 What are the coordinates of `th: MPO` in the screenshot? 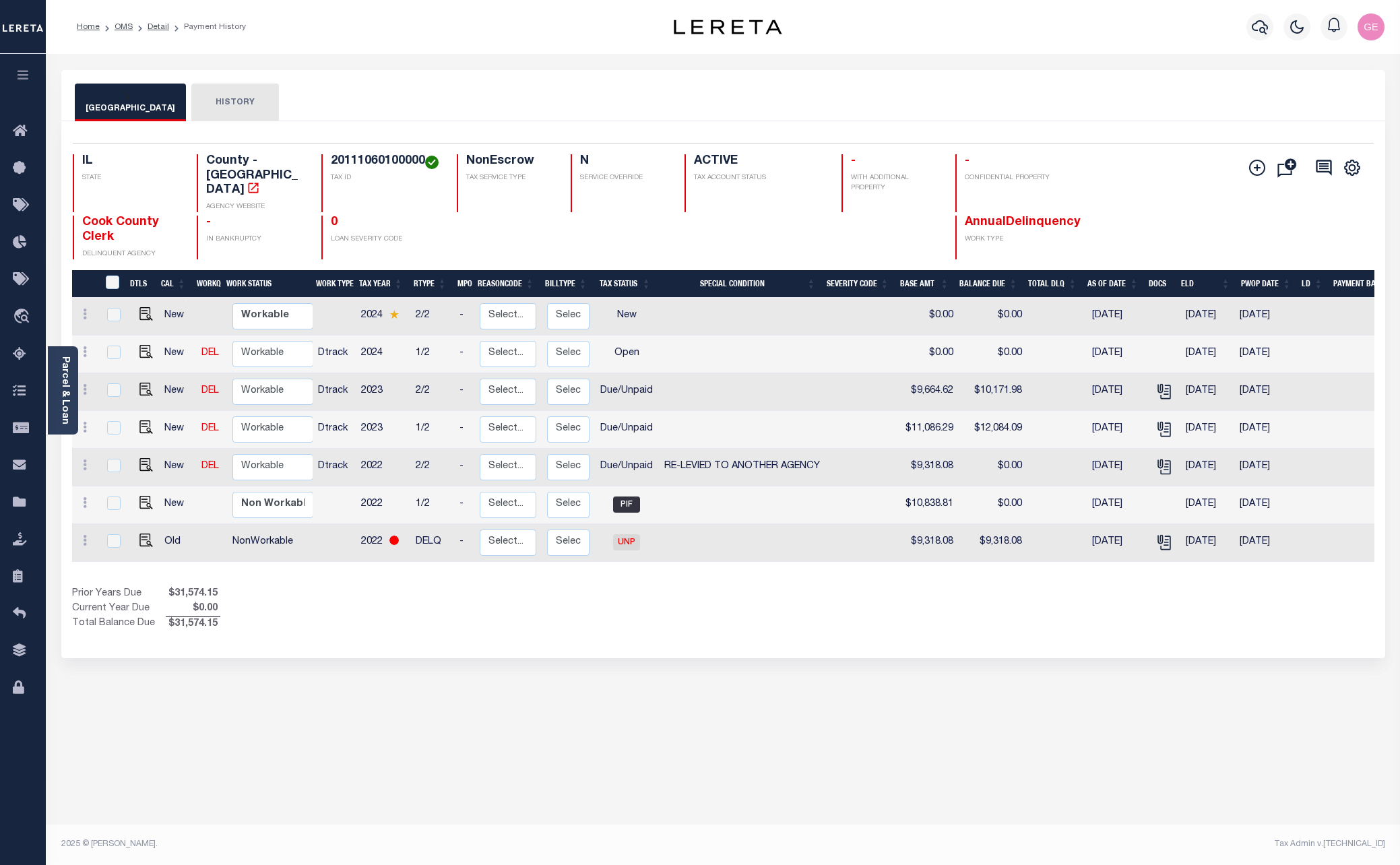 It's located at (462, 284).